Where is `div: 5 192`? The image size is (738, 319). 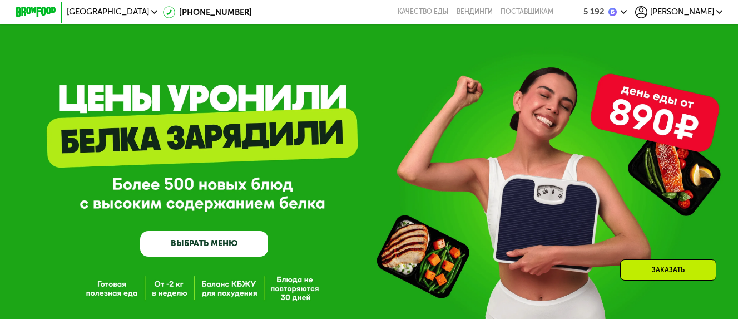 div: 5 192 is located at coordinates (594, 12).